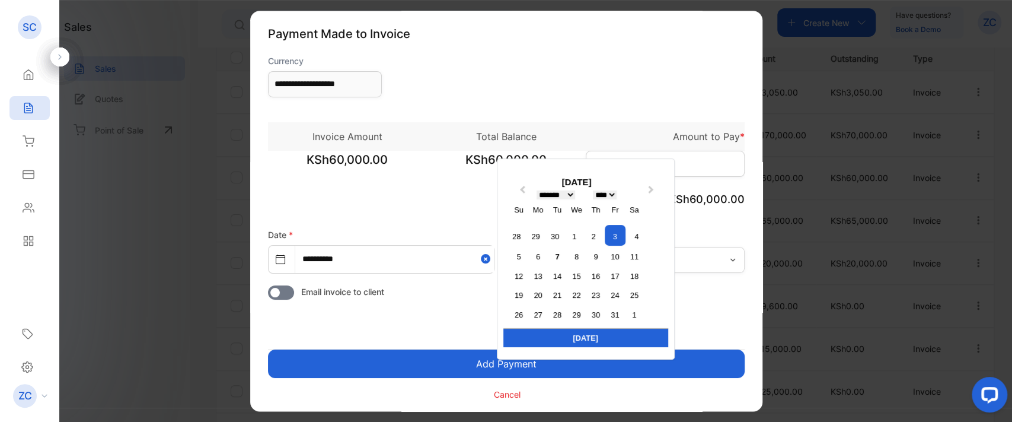 The image size is (1012, 422). What do you see at coordinates (557, 209) in the screenshot?
I see `div: Tu` at bounding box center [557, 209].